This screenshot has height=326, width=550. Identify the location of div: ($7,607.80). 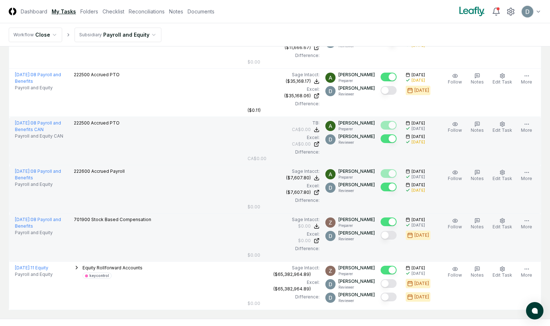
(298, 178).